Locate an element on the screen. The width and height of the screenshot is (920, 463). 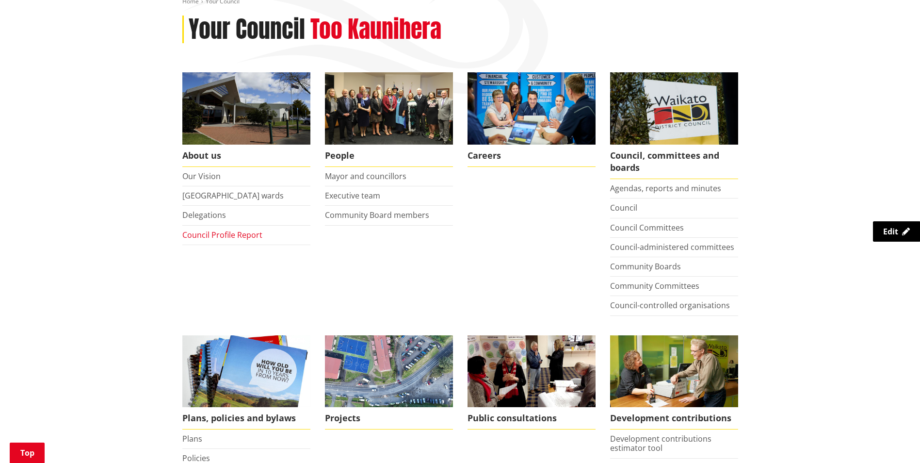
a: Community Board members is located at coordinates (377, 215).